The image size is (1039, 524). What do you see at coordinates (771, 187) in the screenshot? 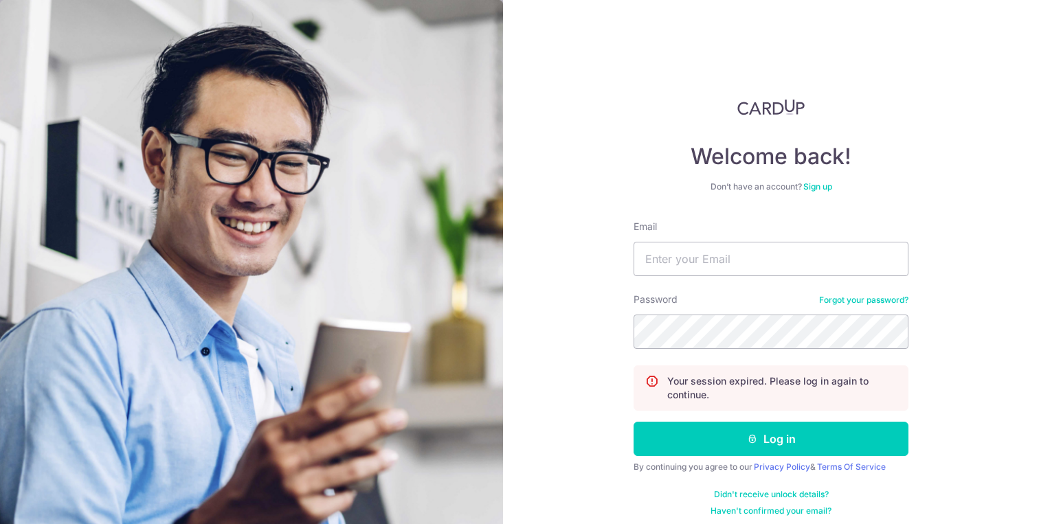
I see `div: Don’t have an account?` at bounding box center [771, 187].